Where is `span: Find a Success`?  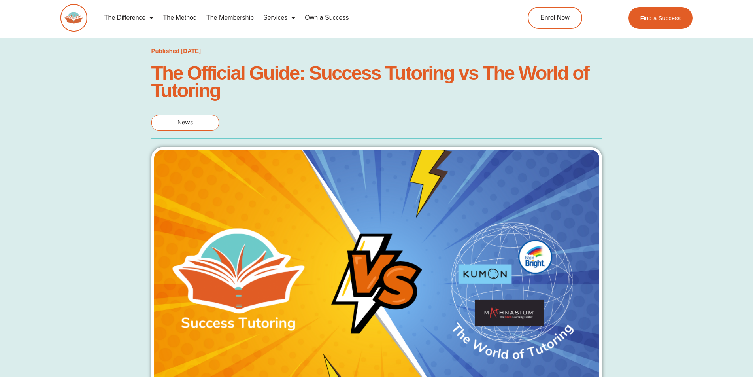
span: Find a Success is located at coordinates (660, 18).